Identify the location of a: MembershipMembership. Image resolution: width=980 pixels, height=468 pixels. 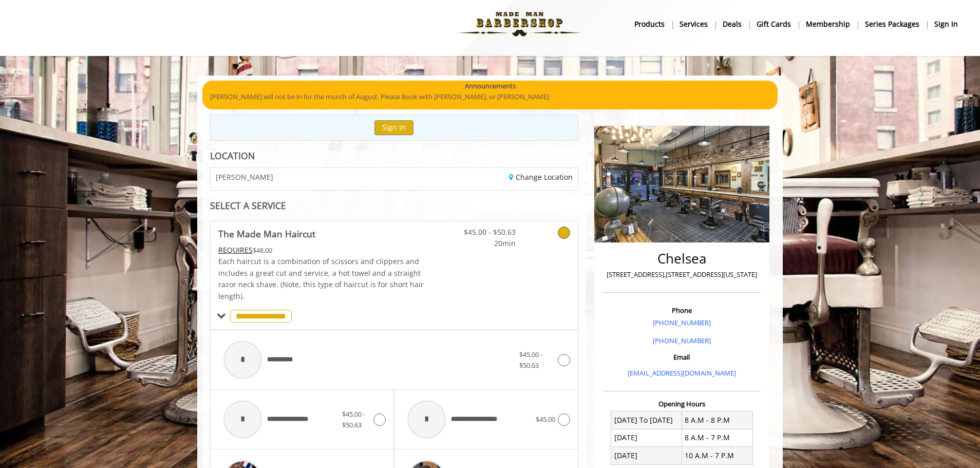
(828, 24).